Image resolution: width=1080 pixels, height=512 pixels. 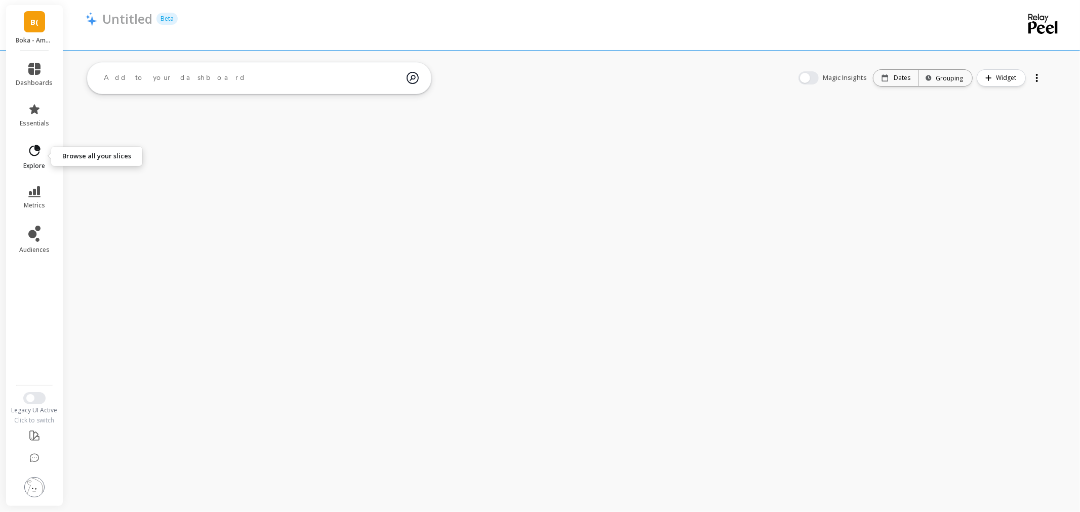 What do you see at coordinates (902, 78) in the screenshot?
I see `p: Dates` at bounding box center [902, 78].